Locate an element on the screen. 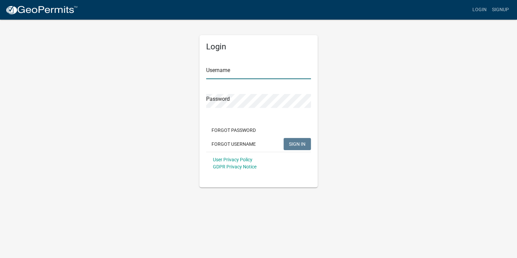 Image resolution: width=517 pixels, height=258 pixels. a: Login is located at coordinates (480, 10).